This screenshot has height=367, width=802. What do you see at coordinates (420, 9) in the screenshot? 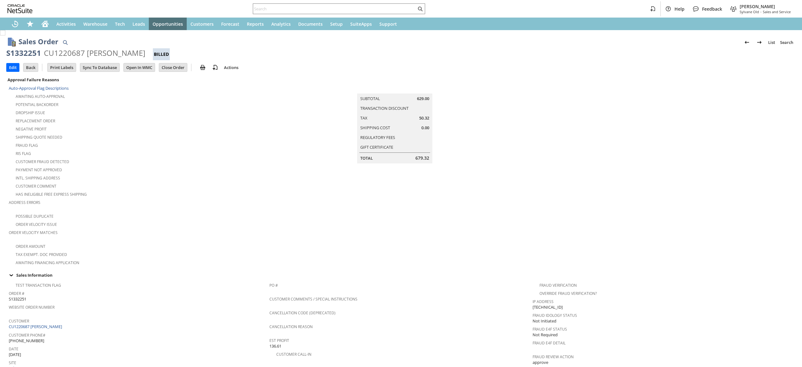
I see `svg: Search` at bounding box center [420, 9].